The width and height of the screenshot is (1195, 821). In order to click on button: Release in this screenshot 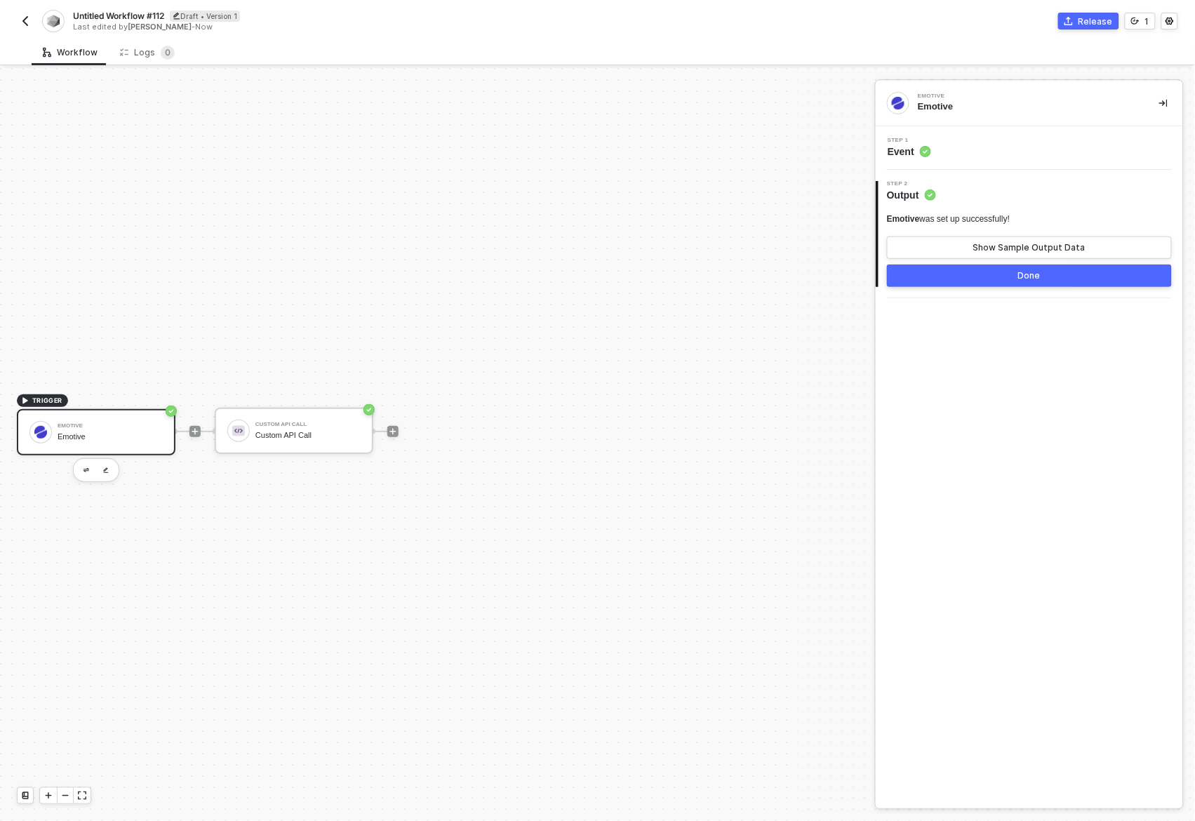, I will do `click(1088, 21)`.